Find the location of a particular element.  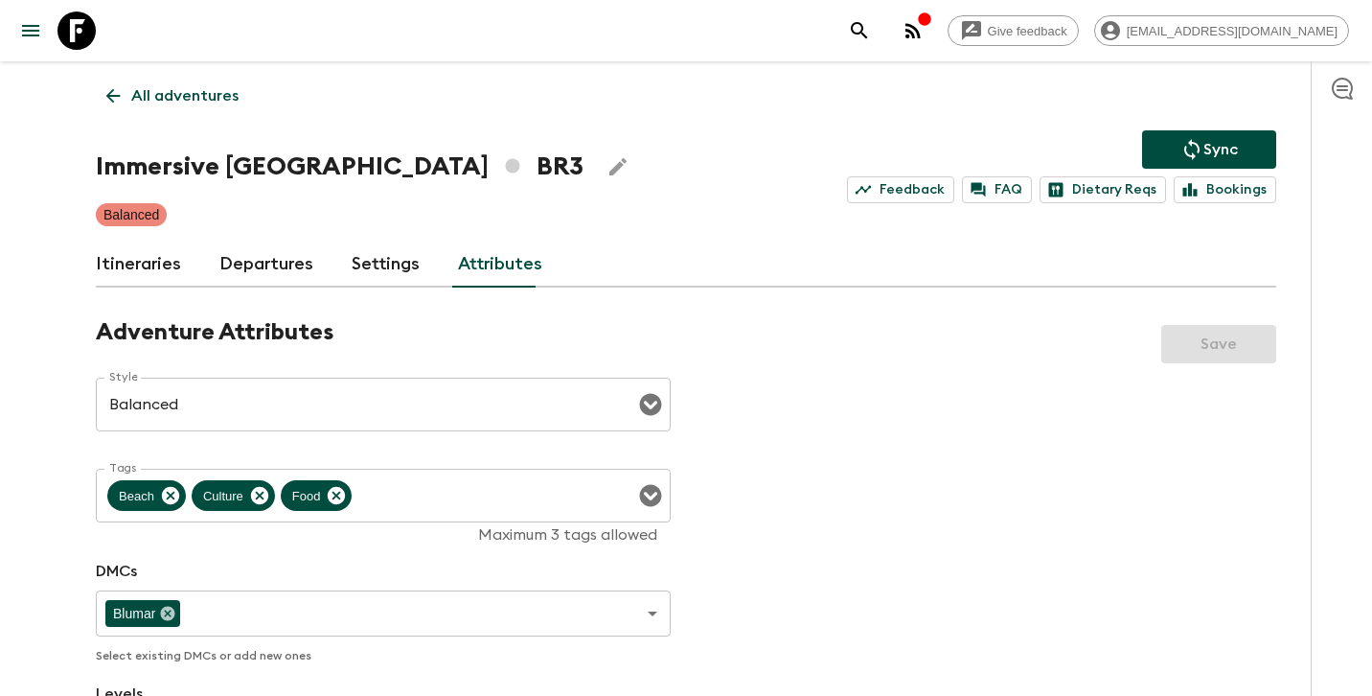

a: Give feedback is located at coordinates (1013, 31).